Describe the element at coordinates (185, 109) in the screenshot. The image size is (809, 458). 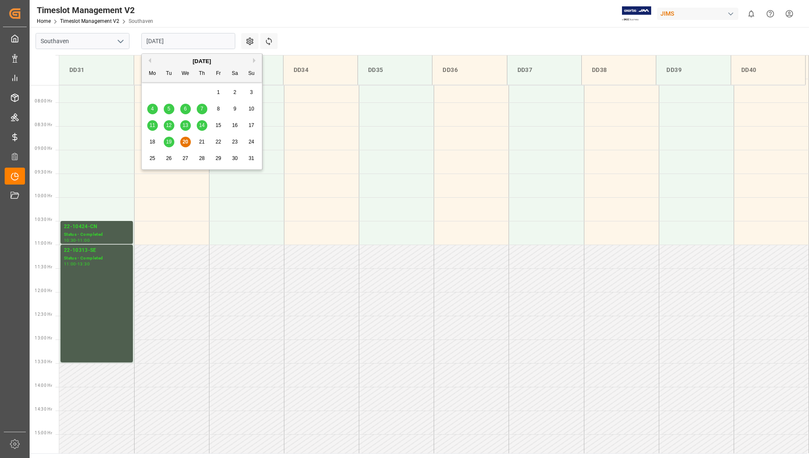
I see `div: Choose Wednesday, August 6th, 2025` at that location.